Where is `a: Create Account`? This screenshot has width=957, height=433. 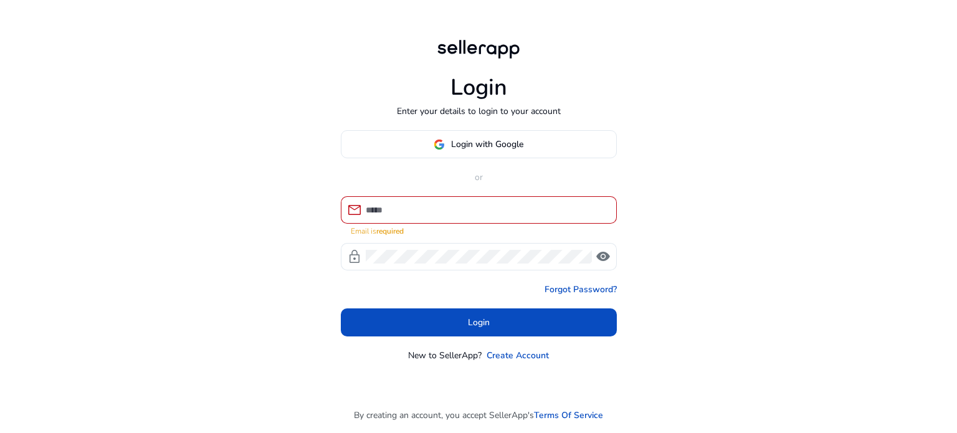 a: Create Account is located at coordinates (518, 355).